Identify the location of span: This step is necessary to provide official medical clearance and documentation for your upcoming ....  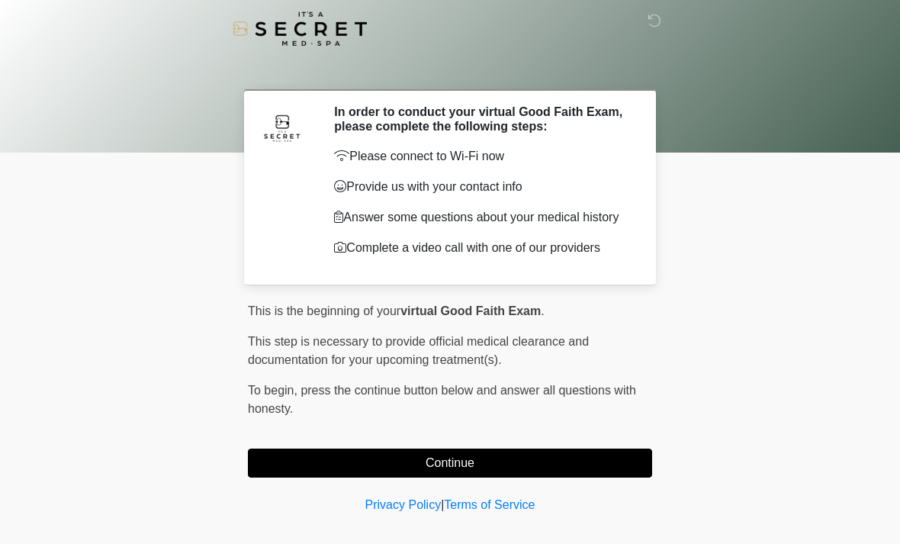
(418, 350).